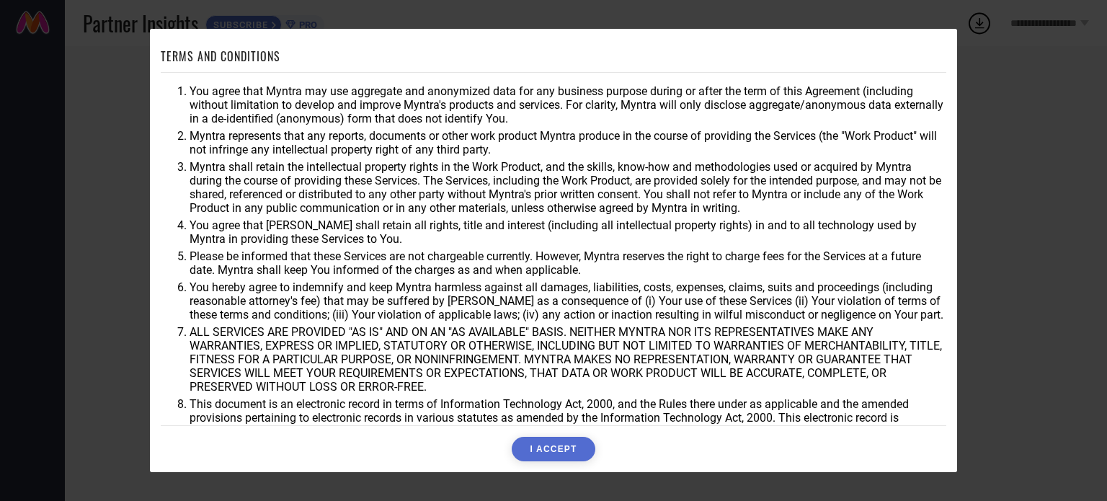 Image resolution: width=1107 pixels, height=501 pixels. What do you see at coordinates (568, 263) in the screenshot?
I see `li: Please be informed that these Services are not chargeable currently. However, Myntra reserves the...` at bounding box center [568, 263].